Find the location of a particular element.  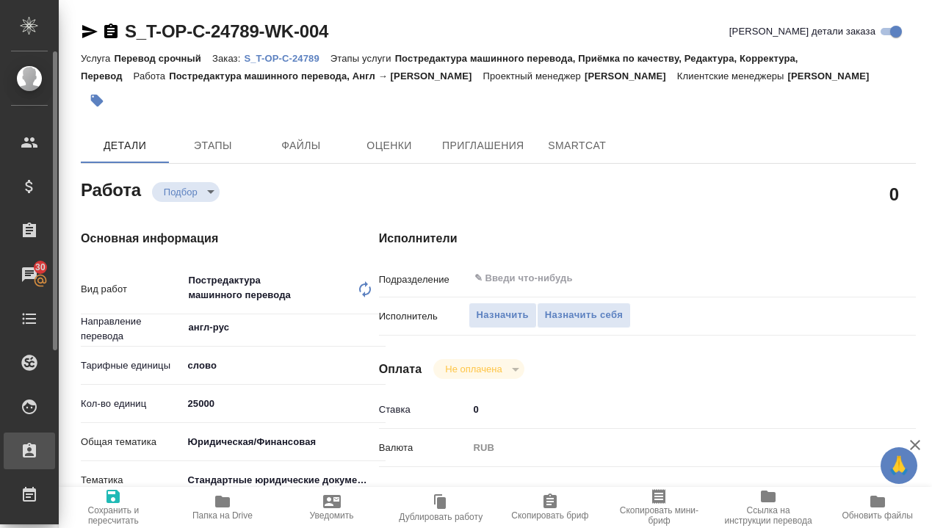

p: Кол-во единиц is located at coordinates (131, 404).